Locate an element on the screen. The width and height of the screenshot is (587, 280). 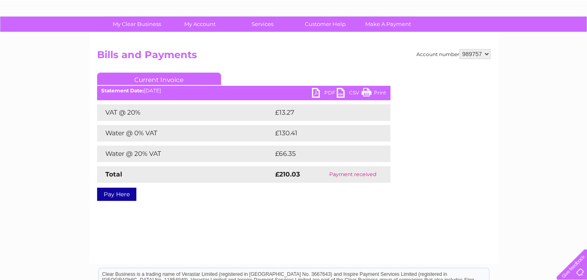
a: Services is located at coordinates (262, 24).